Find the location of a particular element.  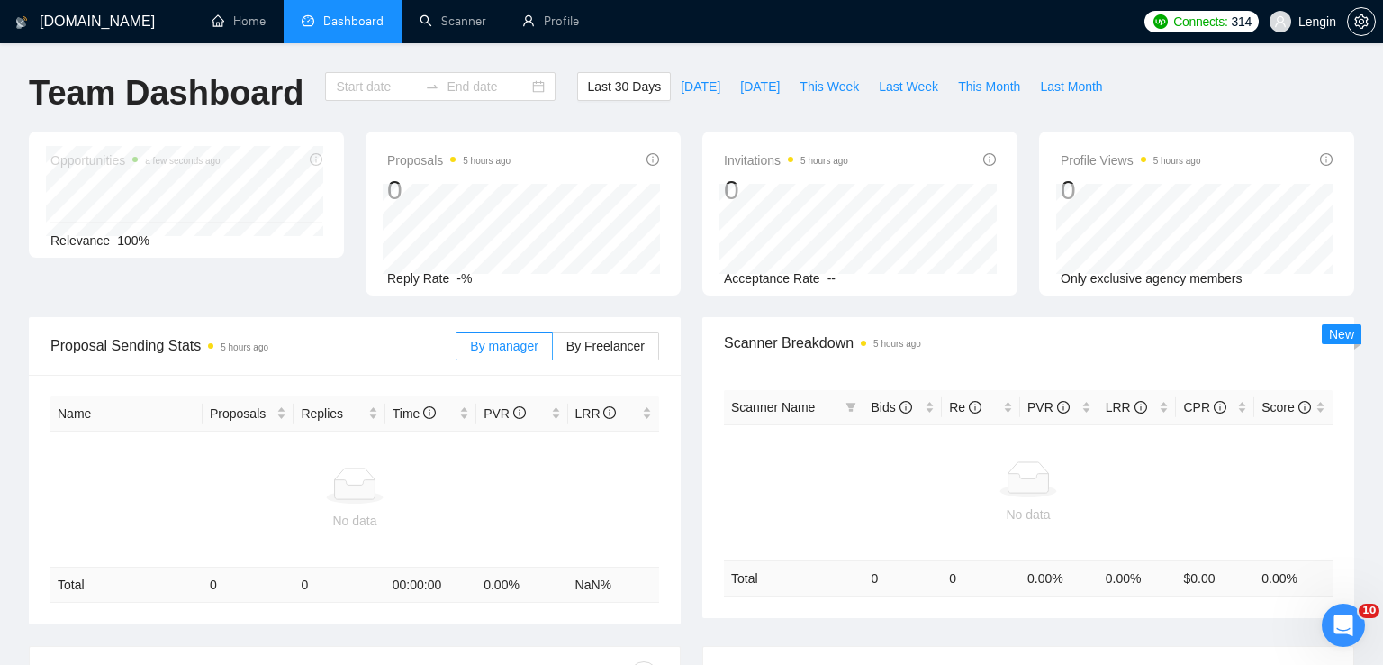

span: Last 30 Days is located at coordinates (624, 86).